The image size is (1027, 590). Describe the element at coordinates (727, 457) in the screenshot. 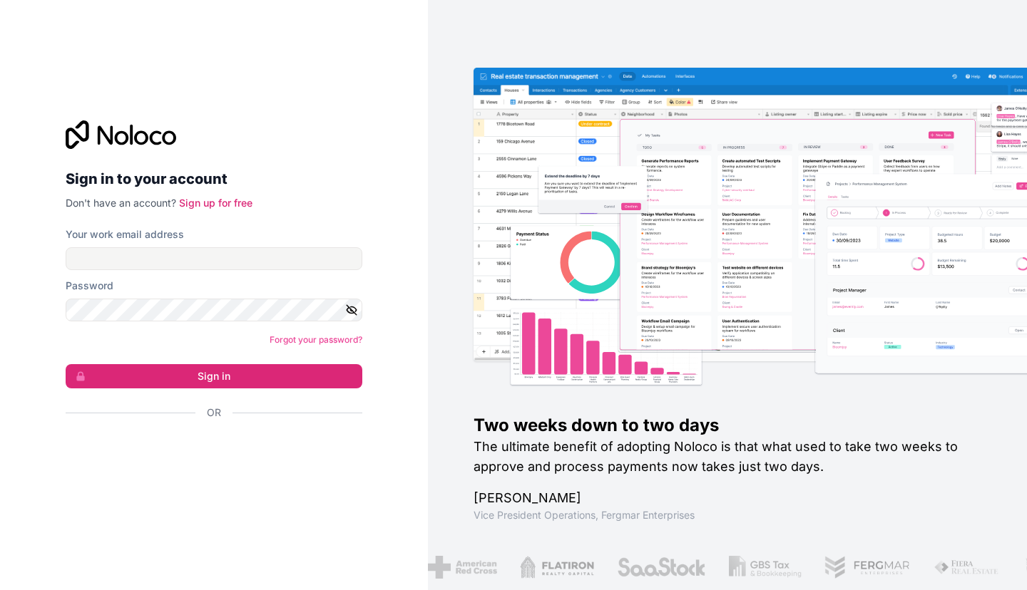

I see `h2: The ultimate benefit of adopting Noloco is that what used to take two weeks to approve and proces...` at that location.